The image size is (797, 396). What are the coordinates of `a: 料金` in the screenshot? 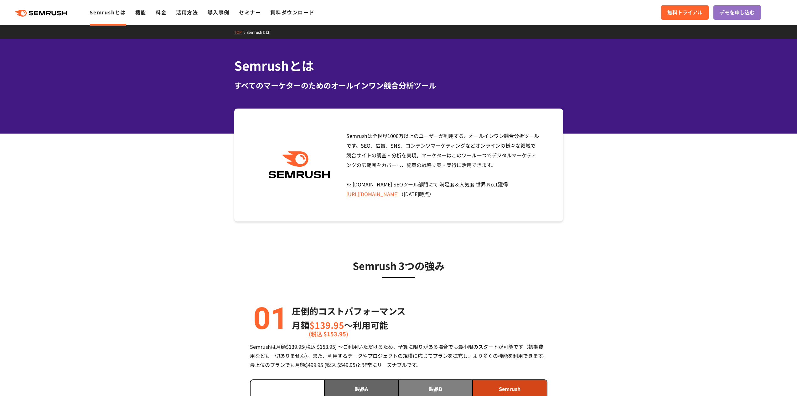 It's located at (161, 12).